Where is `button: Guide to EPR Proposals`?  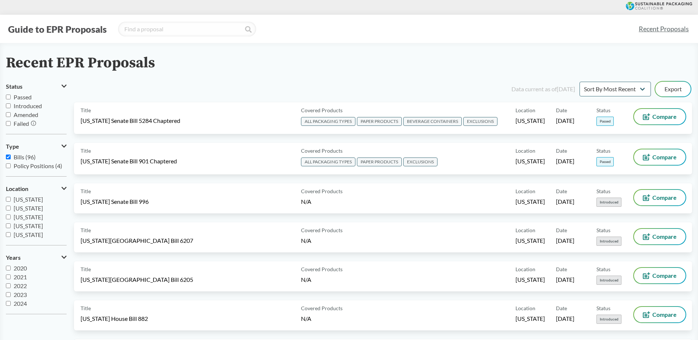 button: Guide to EPR Proposals is located at coordinates (57, 29).